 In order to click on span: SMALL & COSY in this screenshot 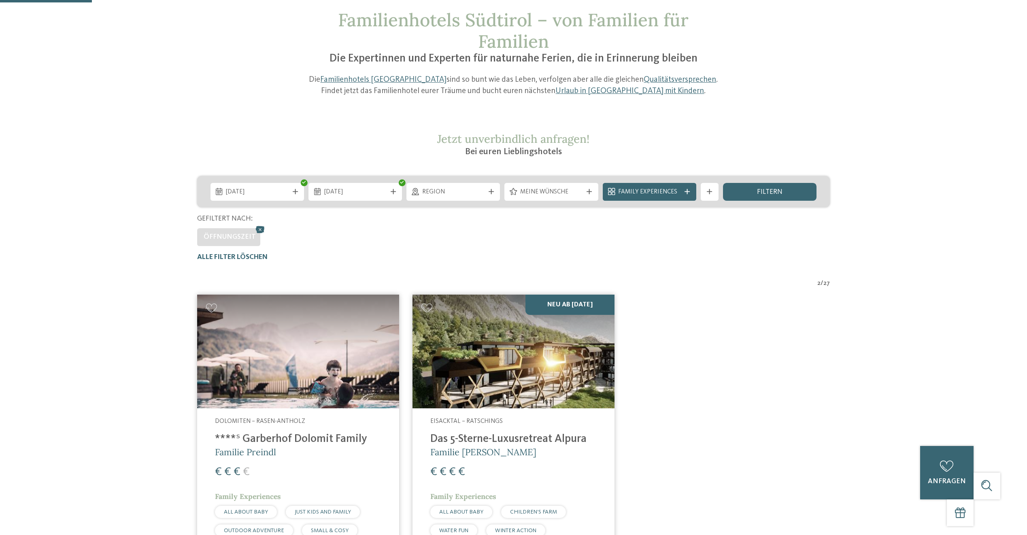, I will do `click(330, 531)`.